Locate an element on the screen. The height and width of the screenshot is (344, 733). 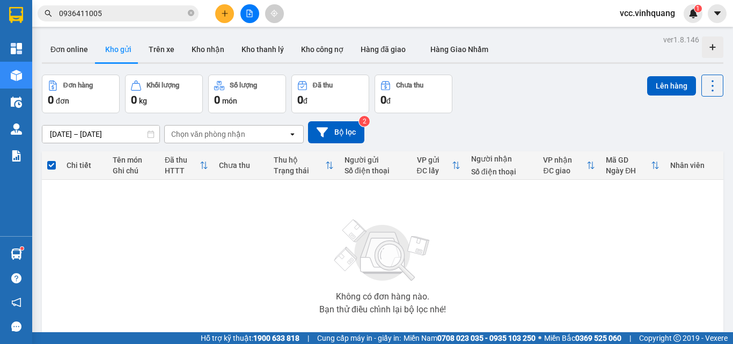
span: copyright is located at coordinates (677, 338).